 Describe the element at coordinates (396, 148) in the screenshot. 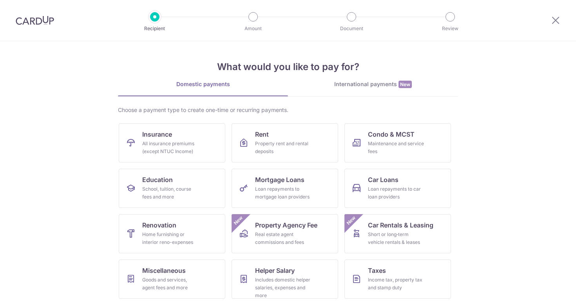

I see `div: Maintenance and service fees` at that location.